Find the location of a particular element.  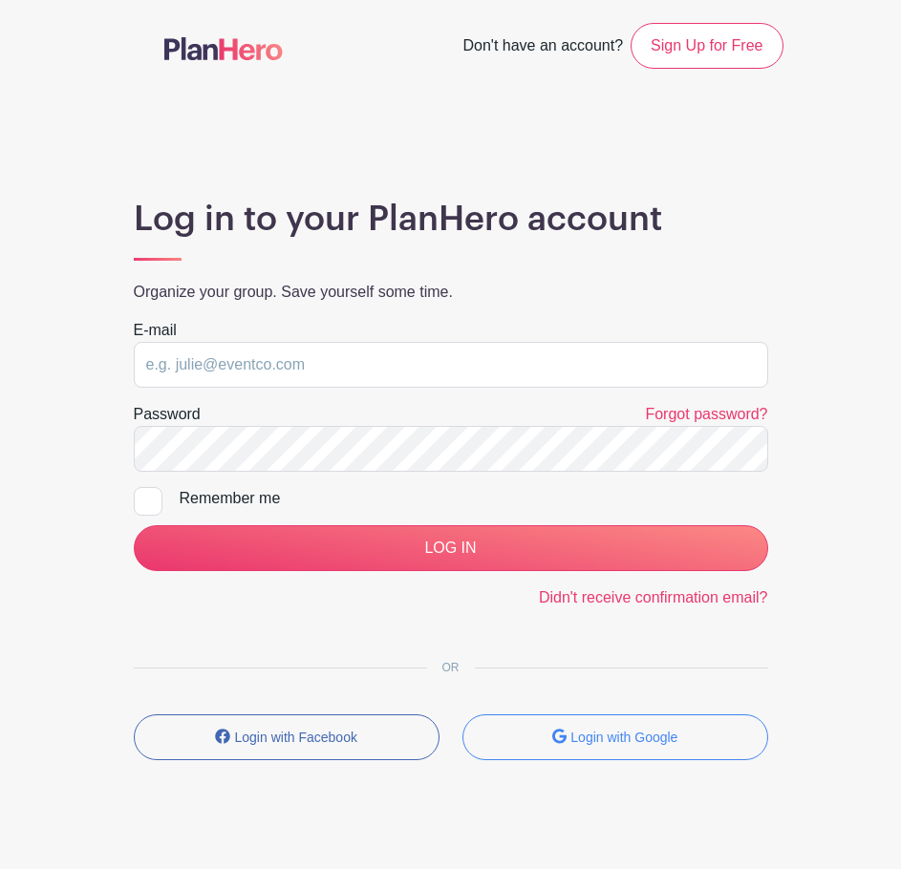

button: Login with Facebook is located at coordinates (287, 737).